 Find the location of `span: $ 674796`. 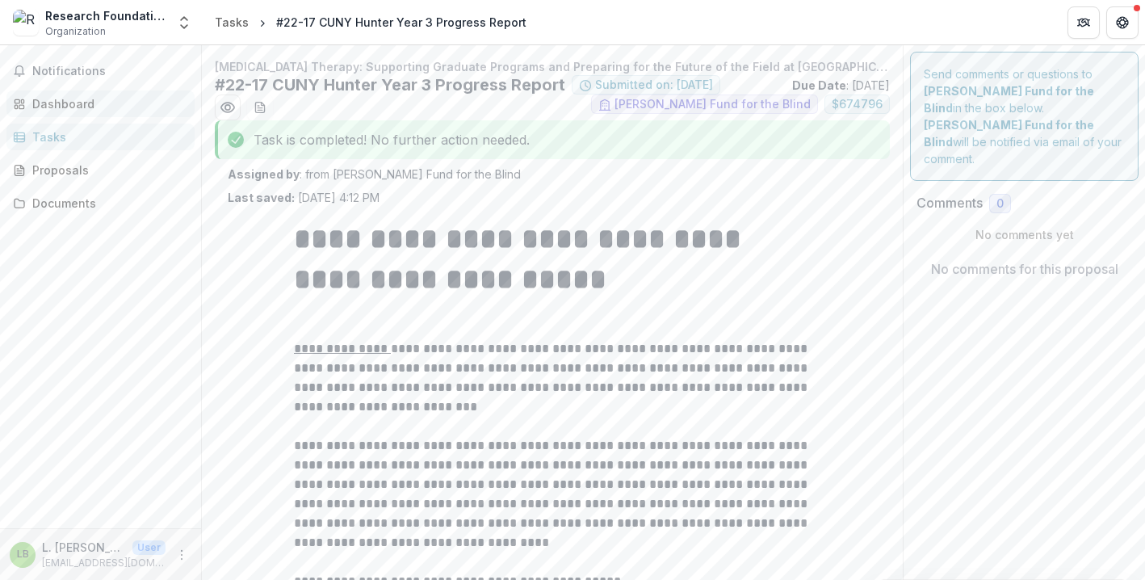

span: $ 674796 is located at coordinates (857, 104).